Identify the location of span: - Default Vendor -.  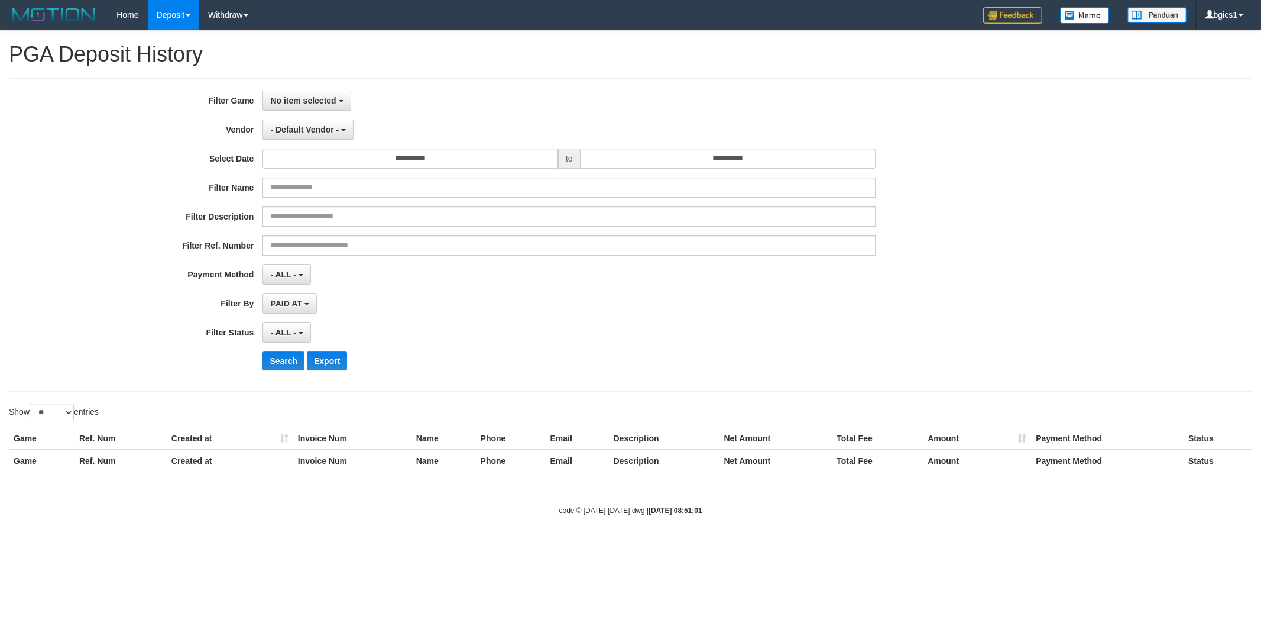
(305, 130).